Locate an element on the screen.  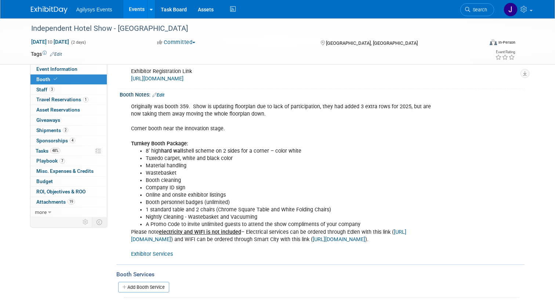
a: Event Information is located at coordinates (69, 69).